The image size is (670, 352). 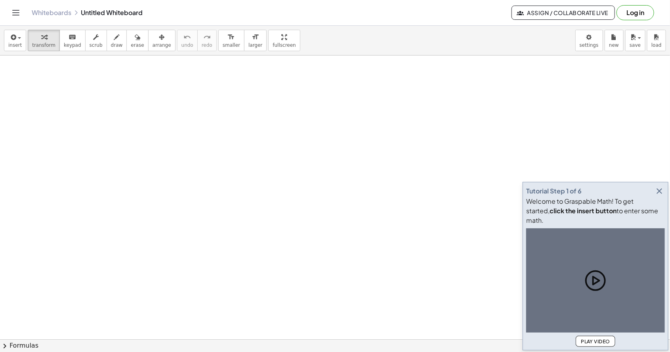 What do you see at coordinates (635, 45) in the screenshot?
I see `span: save` at bounding box center [635, 45].